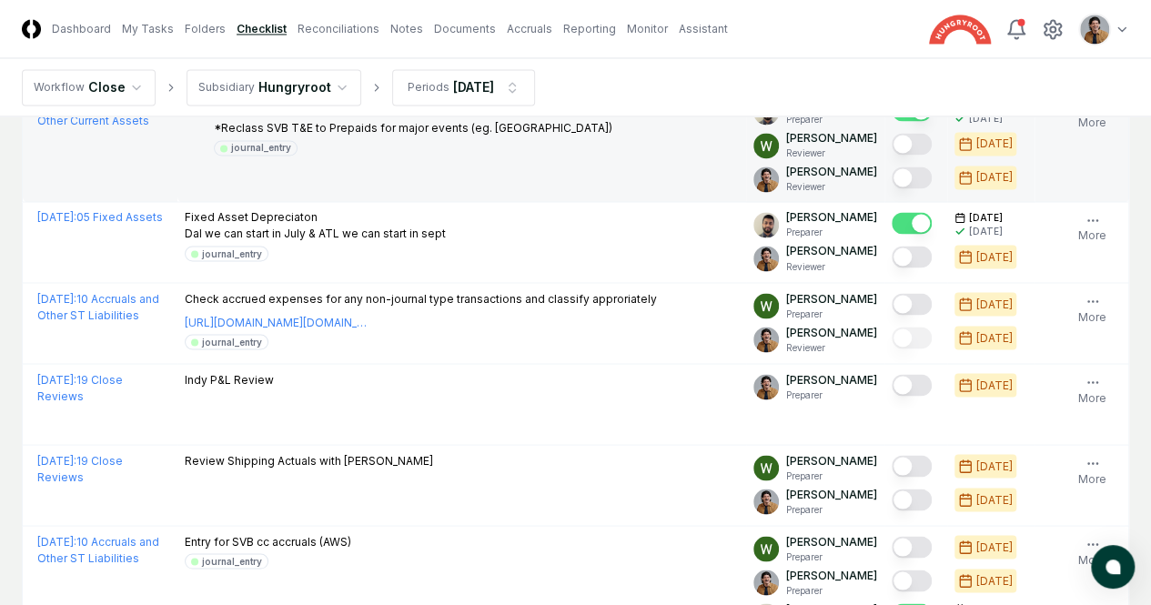  I want to click on a: Reconciliations, so click(338, 29).